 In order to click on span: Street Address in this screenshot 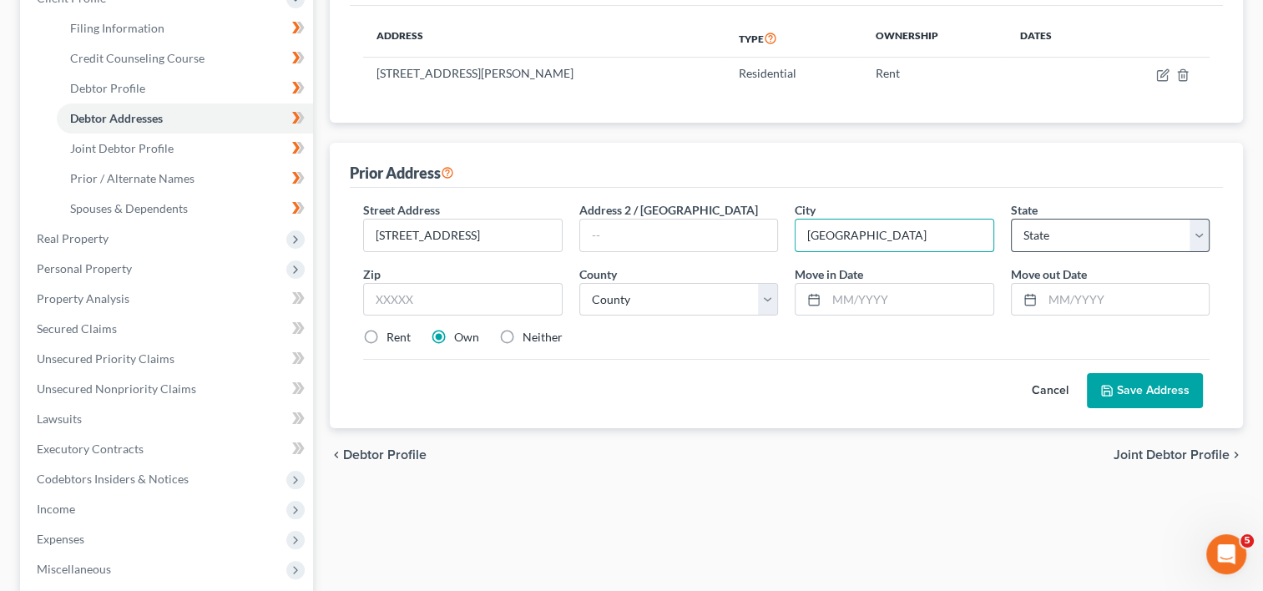, I will do `click(402, 210)`.